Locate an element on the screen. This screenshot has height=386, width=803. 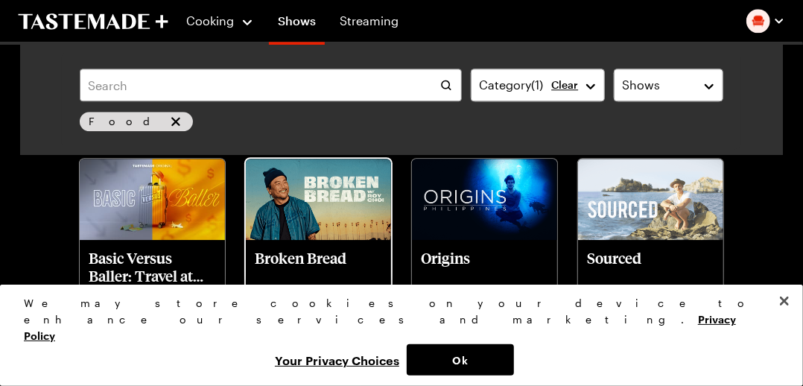
div: We may store cookies on your device to enhance our services and marketing. is located at coordinates (395, 319).